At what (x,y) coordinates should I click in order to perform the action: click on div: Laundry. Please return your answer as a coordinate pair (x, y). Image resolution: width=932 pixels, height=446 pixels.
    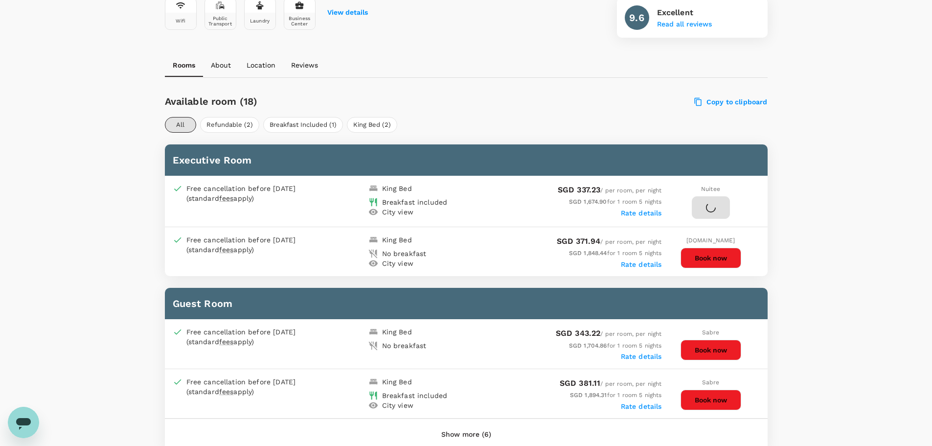
    Looking at the image, I should click on (260, 21).